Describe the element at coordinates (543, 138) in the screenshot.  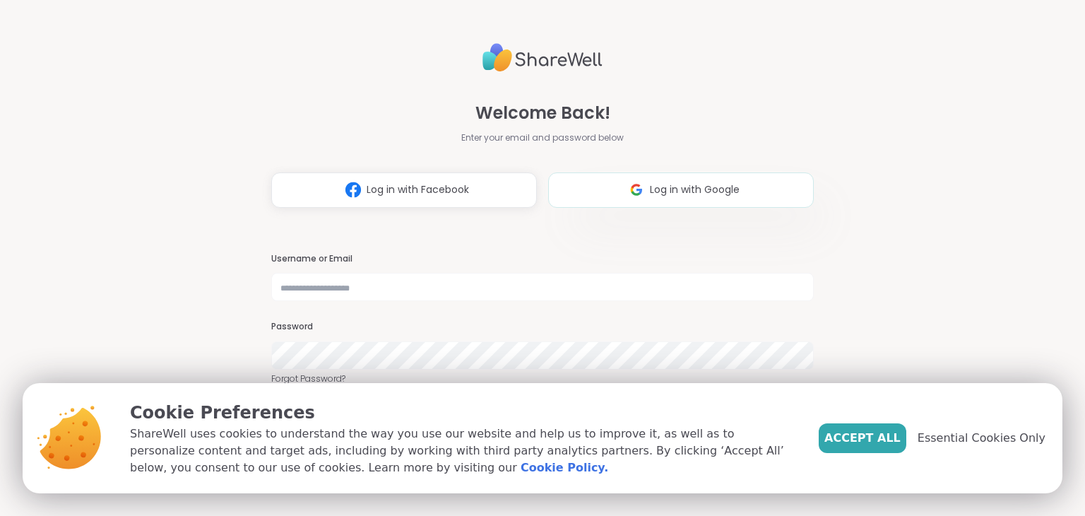
I see `span: Enter your email and password below` at that location.